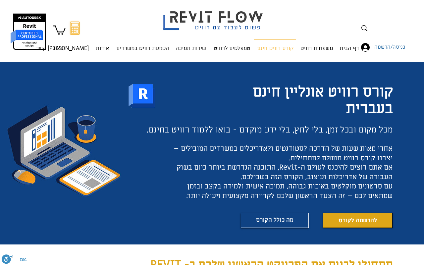 The height and width of the screenshot is (265, 424). What do you see at coordinates (191, 45) in the screenshot?
I see `a: שירות תמיכה` at bounding box center [191, 45].